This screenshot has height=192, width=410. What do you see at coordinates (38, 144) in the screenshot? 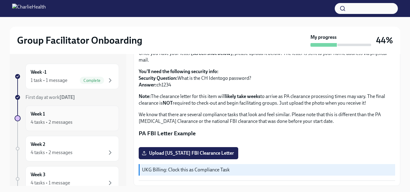
I see `h6: Week 2` at bounding box center [38, 144].